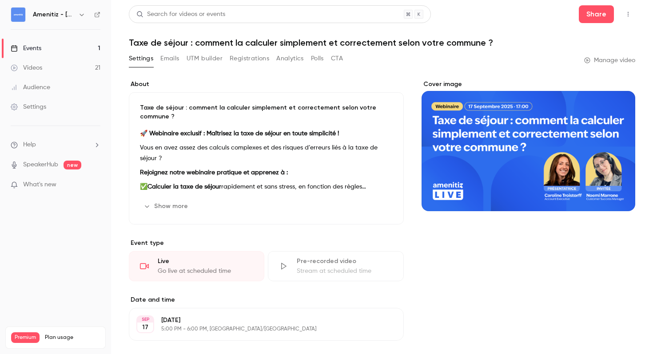 This screenshot has height=354, width=653. What do you see at coordinates (266, 153) in the screenshot?
I see `p: Vous en avez assez des calculs complexes et des risques d’erreurs liés à la taxe de séjour ?` at bounding box center [266, 153].